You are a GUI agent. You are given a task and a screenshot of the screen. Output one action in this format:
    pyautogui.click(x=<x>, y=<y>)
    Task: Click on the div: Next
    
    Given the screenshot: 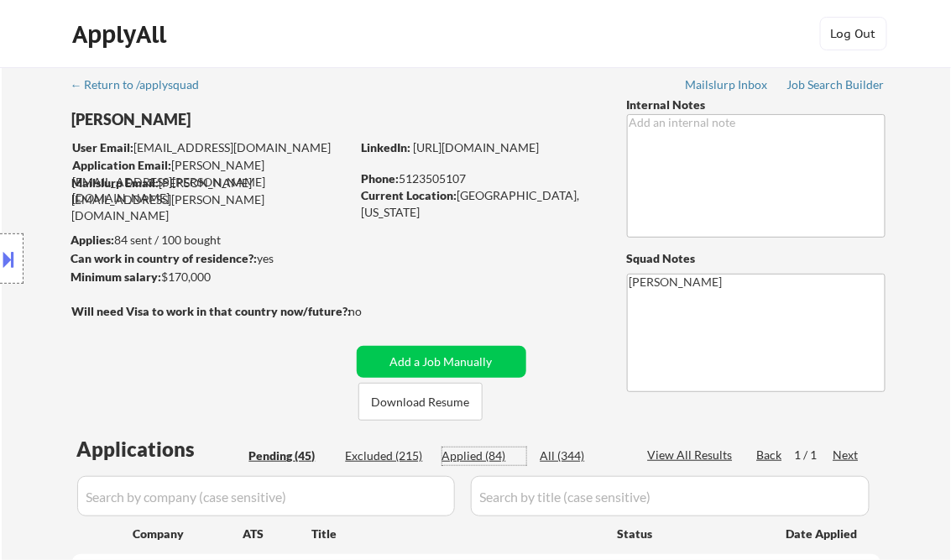 What is the action you would take?
    pyautogui.click(x=847, y=455)
    